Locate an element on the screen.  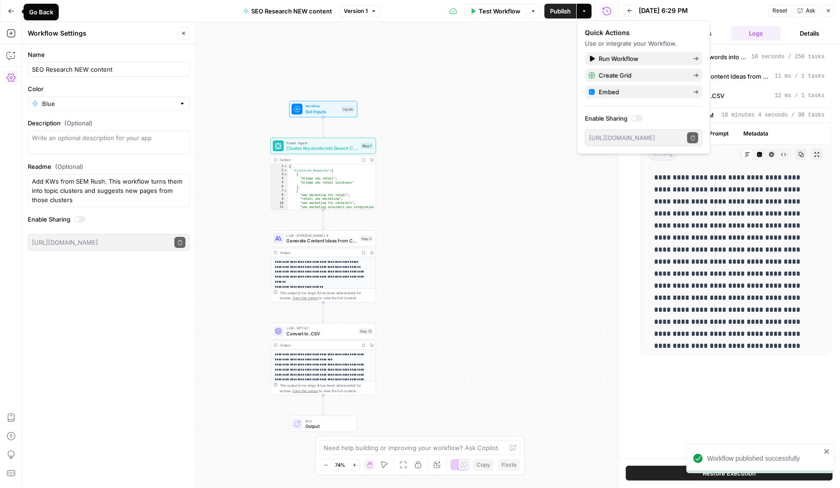
input: Untitled is located at coordinates (109, 69).